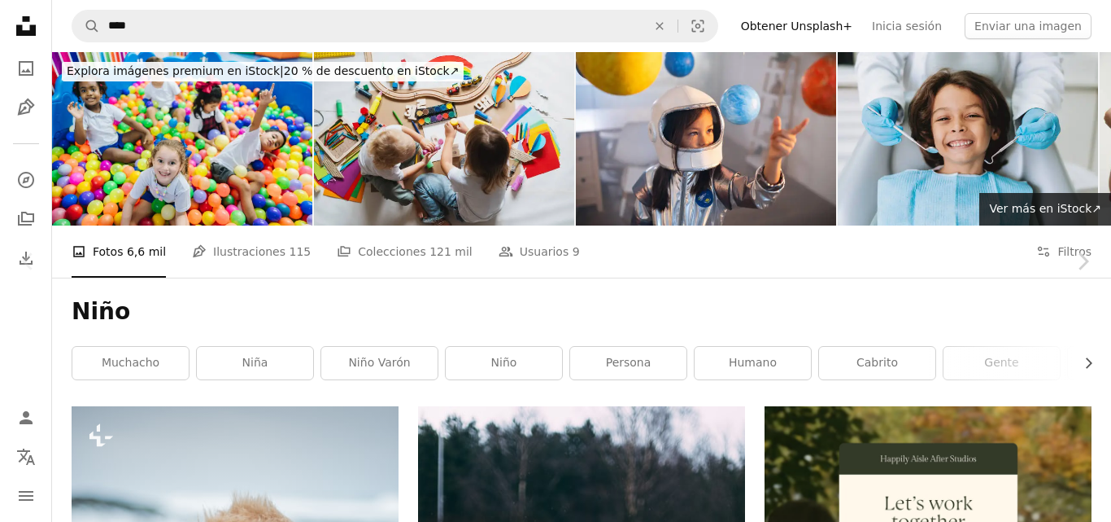  What do you see at coordinates (706, 138) in the screenshot?
I see `img: Chica con traje espacial jugando en casa, explorando y aprendiendo sobre planetas, imaginando via...` at bounding box center [706, 138].